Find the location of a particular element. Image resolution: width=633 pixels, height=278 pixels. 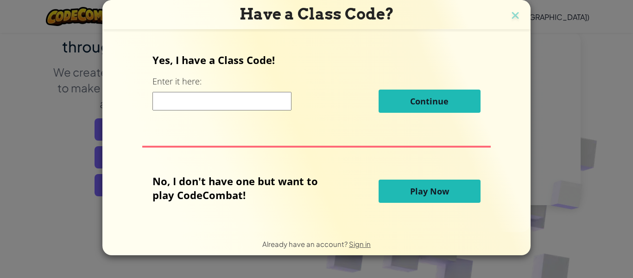

button: Play Now is located at coordinates (430, 191).